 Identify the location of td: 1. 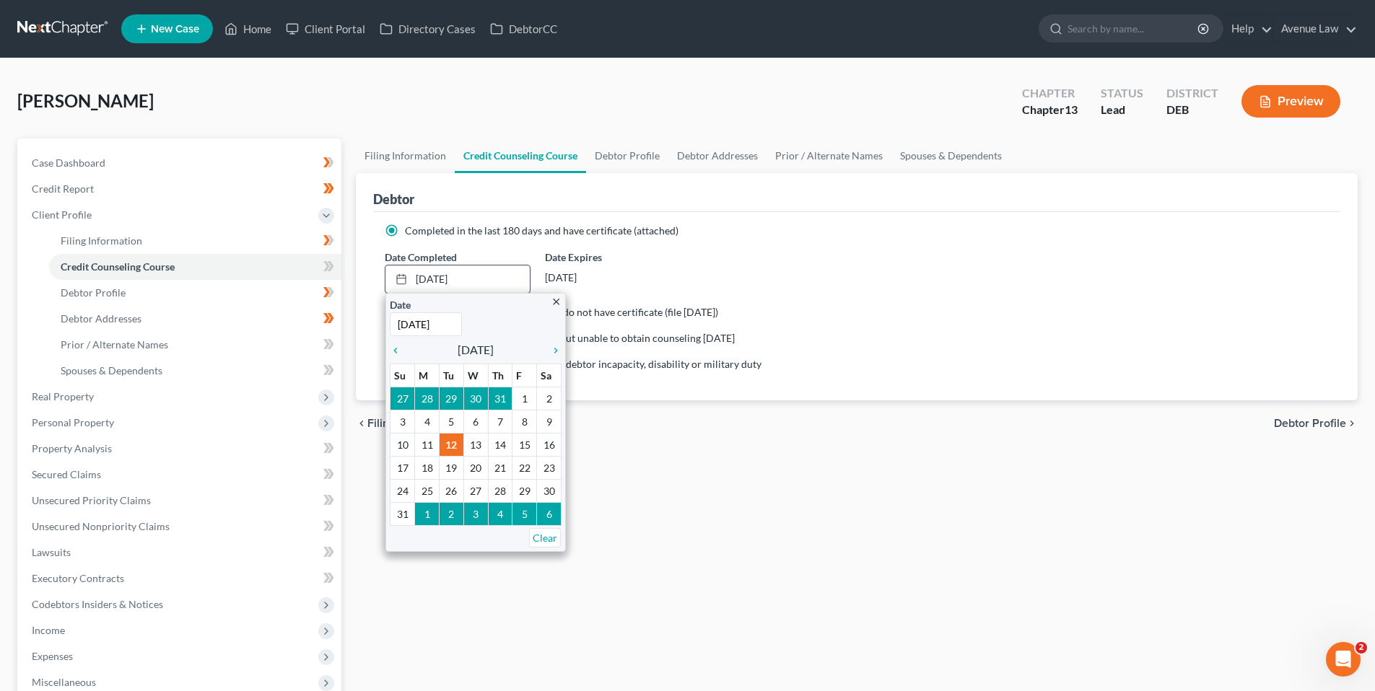
(525, 398).